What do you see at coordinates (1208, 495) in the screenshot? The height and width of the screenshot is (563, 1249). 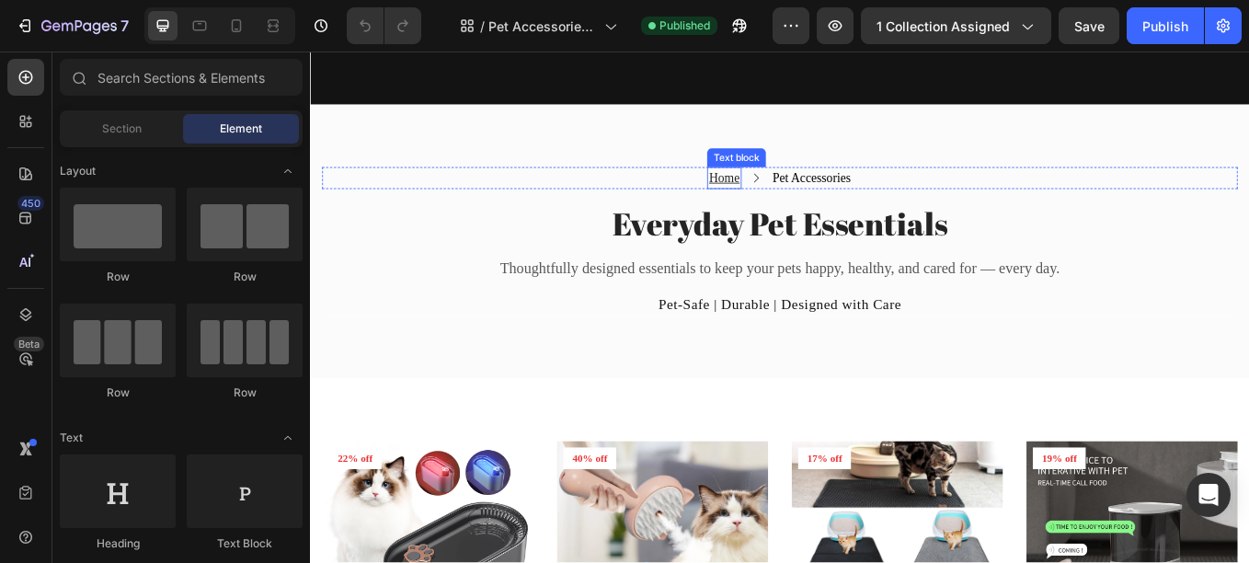 I see `div: Open Intercom Messenger` at bounding box center [1208, 495].